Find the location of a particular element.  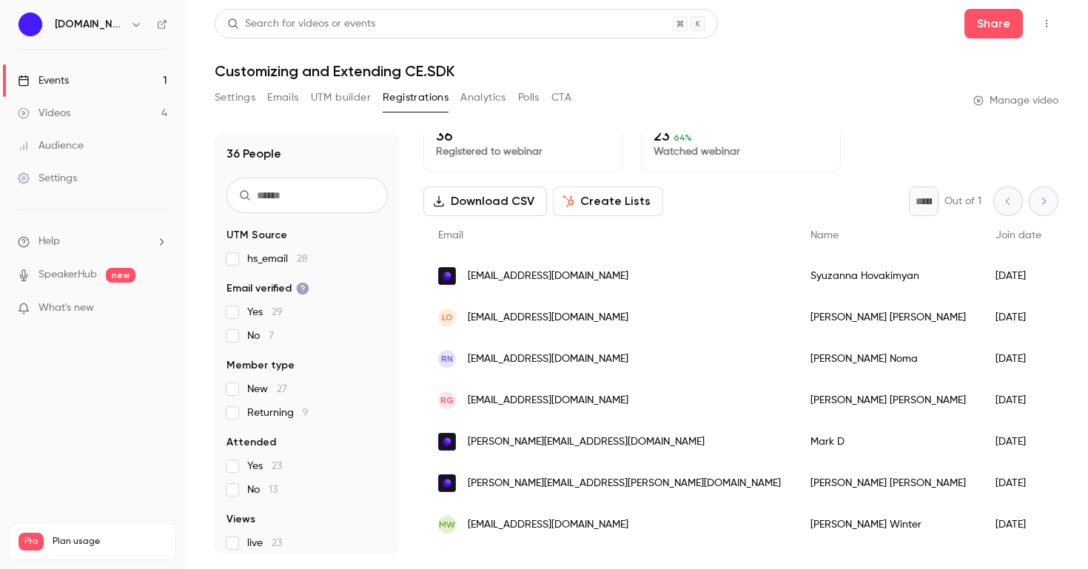

button: Analytics is located at coordinates (484, 98).